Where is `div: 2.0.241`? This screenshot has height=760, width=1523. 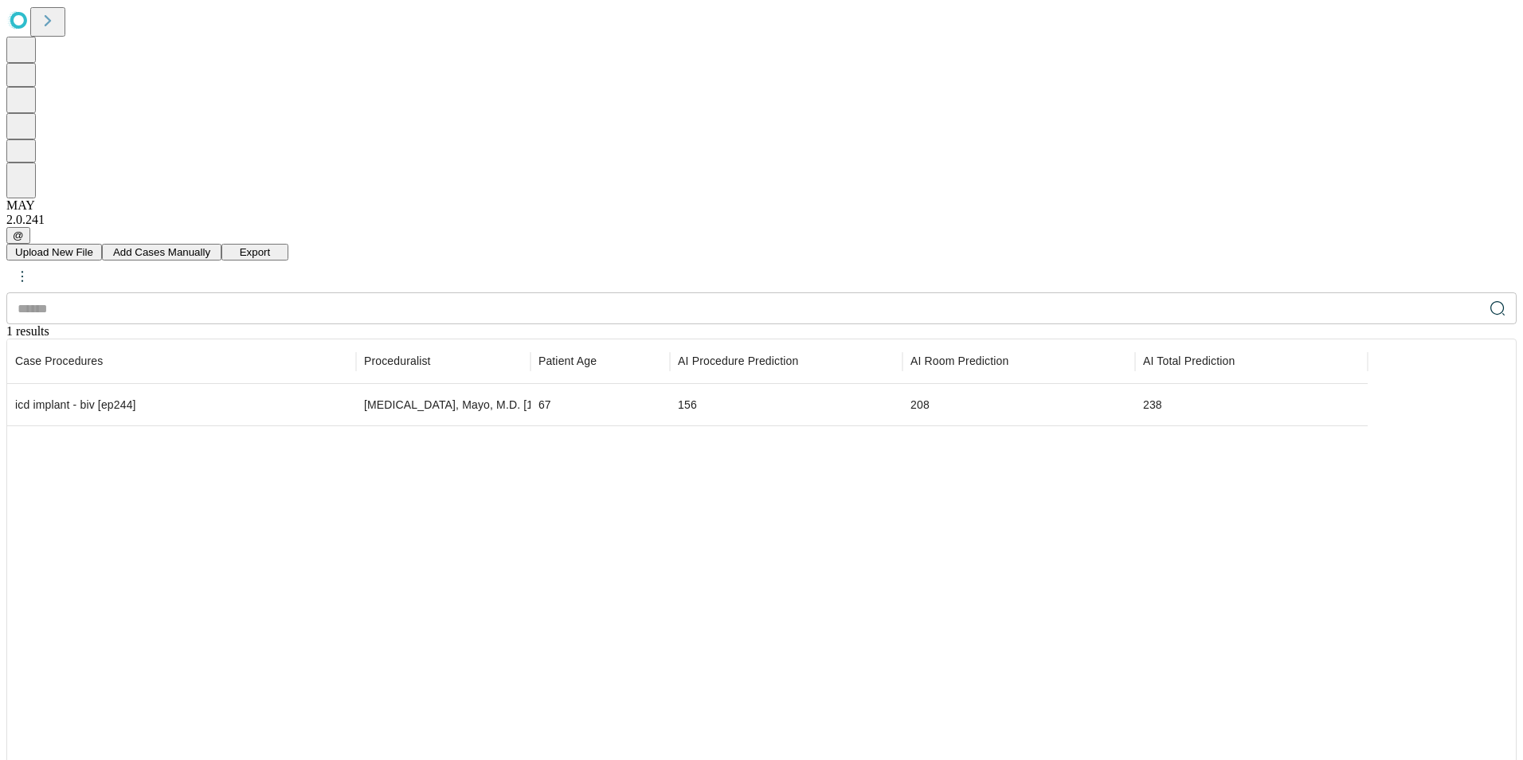 div: 2.0.241 is located at coordinates (761, 220).